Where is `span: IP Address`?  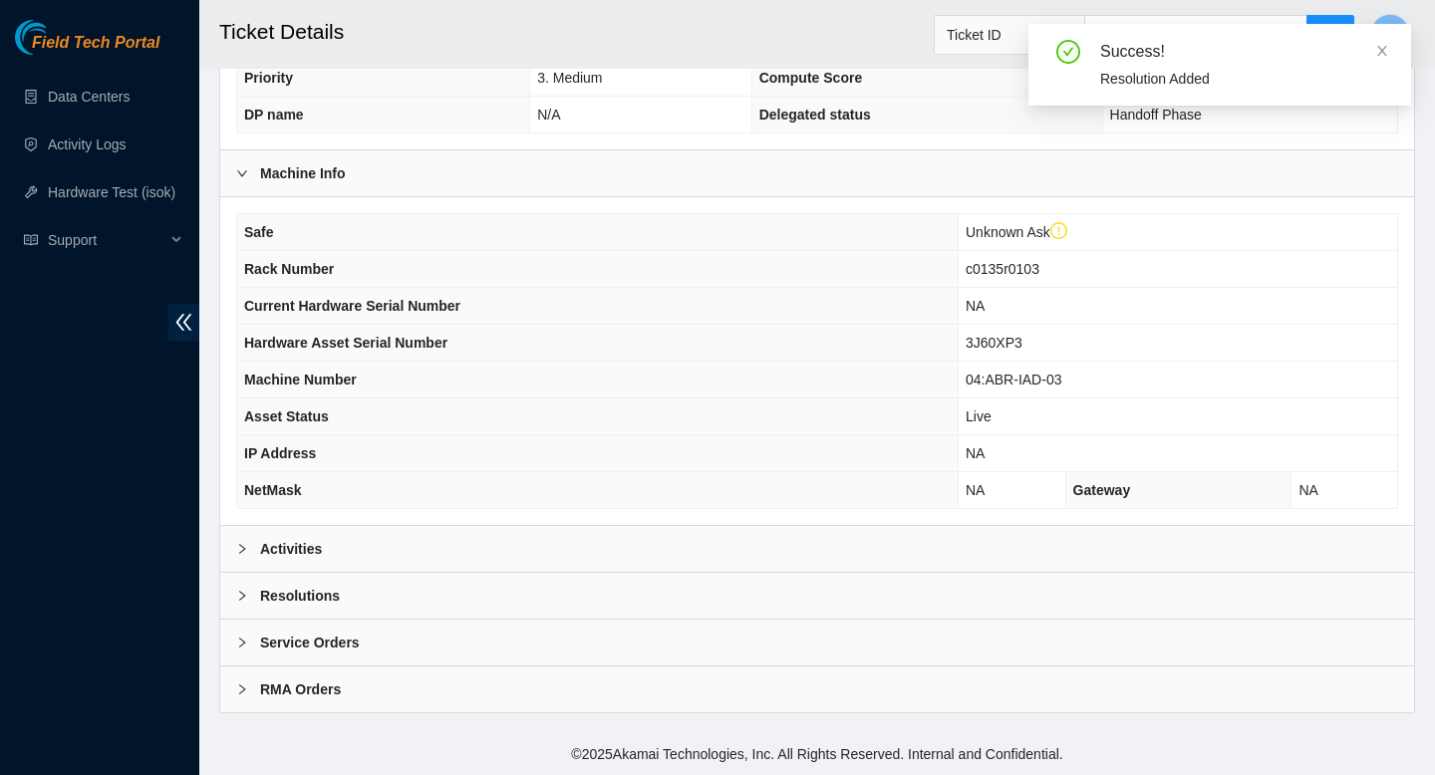 span: IP Address is located at coordinates (280, 453).